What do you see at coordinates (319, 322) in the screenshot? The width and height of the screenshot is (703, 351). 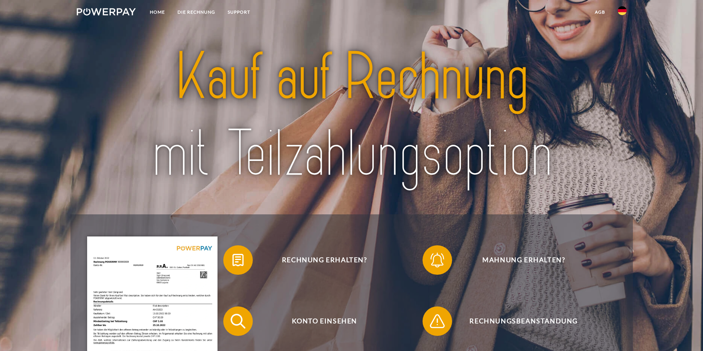 I see `button: Konto einsehen` at bounding box center [319, 322].